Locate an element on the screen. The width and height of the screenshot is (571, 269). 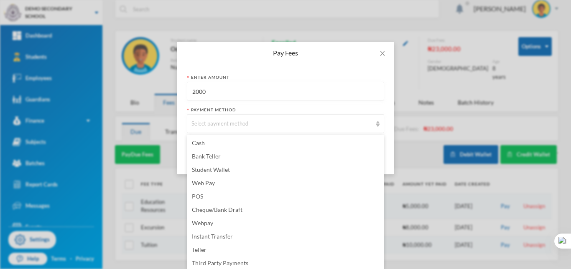
span: Teller is located at coordinates (199, 250).